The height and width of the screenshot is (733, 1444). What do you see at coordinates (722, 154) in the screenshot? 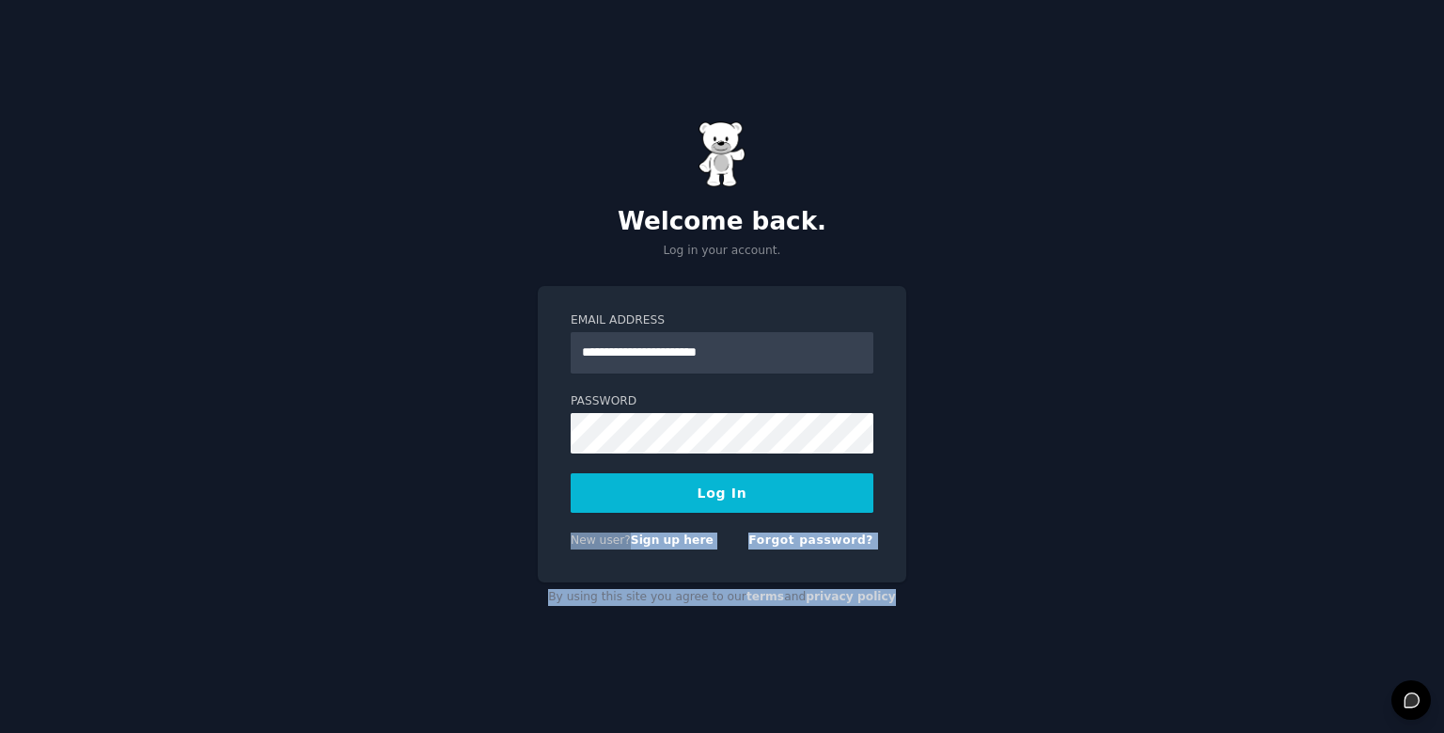
I see `img: Gummy Bear` at bounding box center [722, 154].